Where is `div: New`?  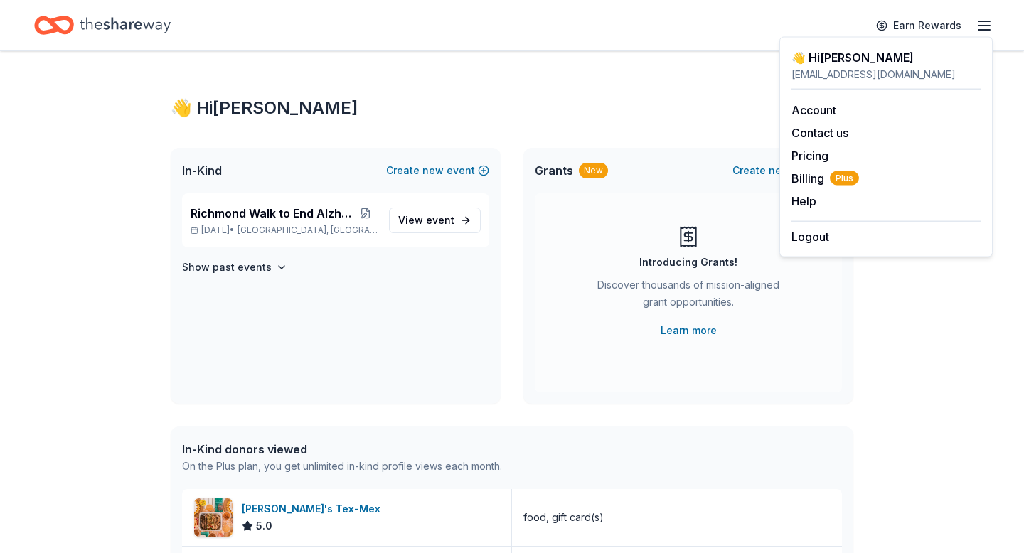
div: New is located at coordinates (593, 171).